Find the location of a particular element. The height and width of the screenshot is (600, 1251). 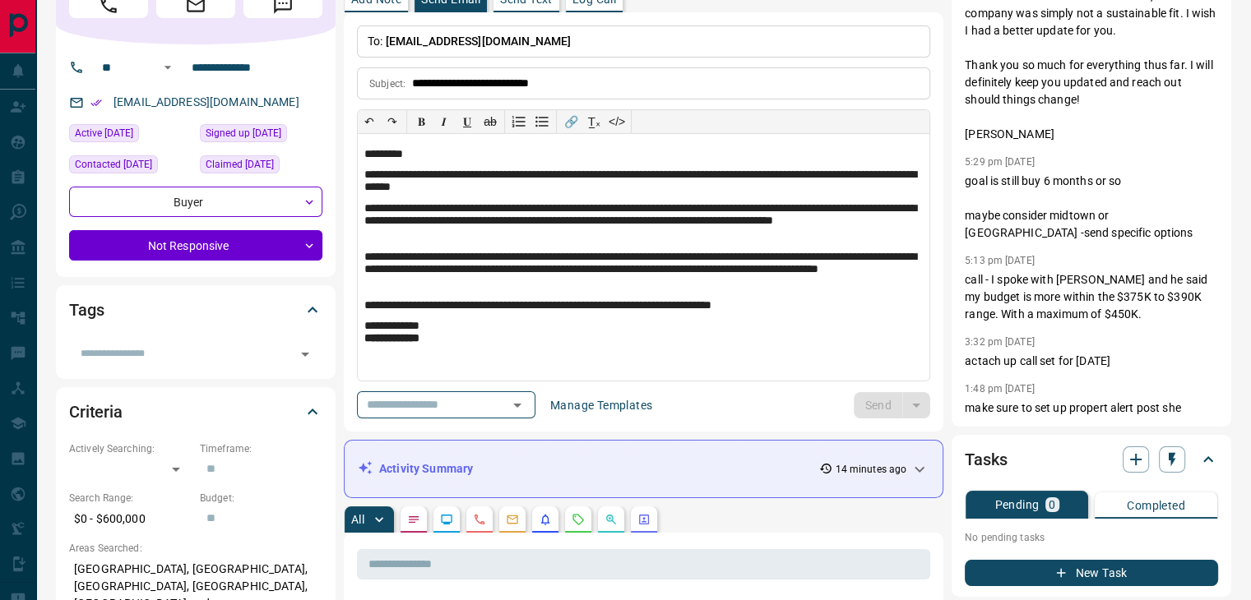

svg: Email Verified is located at coordinates (96, 103).